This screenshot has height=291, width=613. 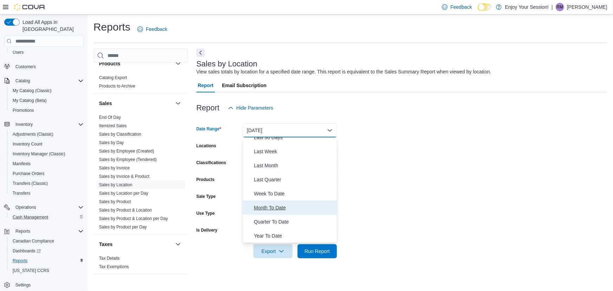 I want to click on img: Cova, so click(x=30, y=7).